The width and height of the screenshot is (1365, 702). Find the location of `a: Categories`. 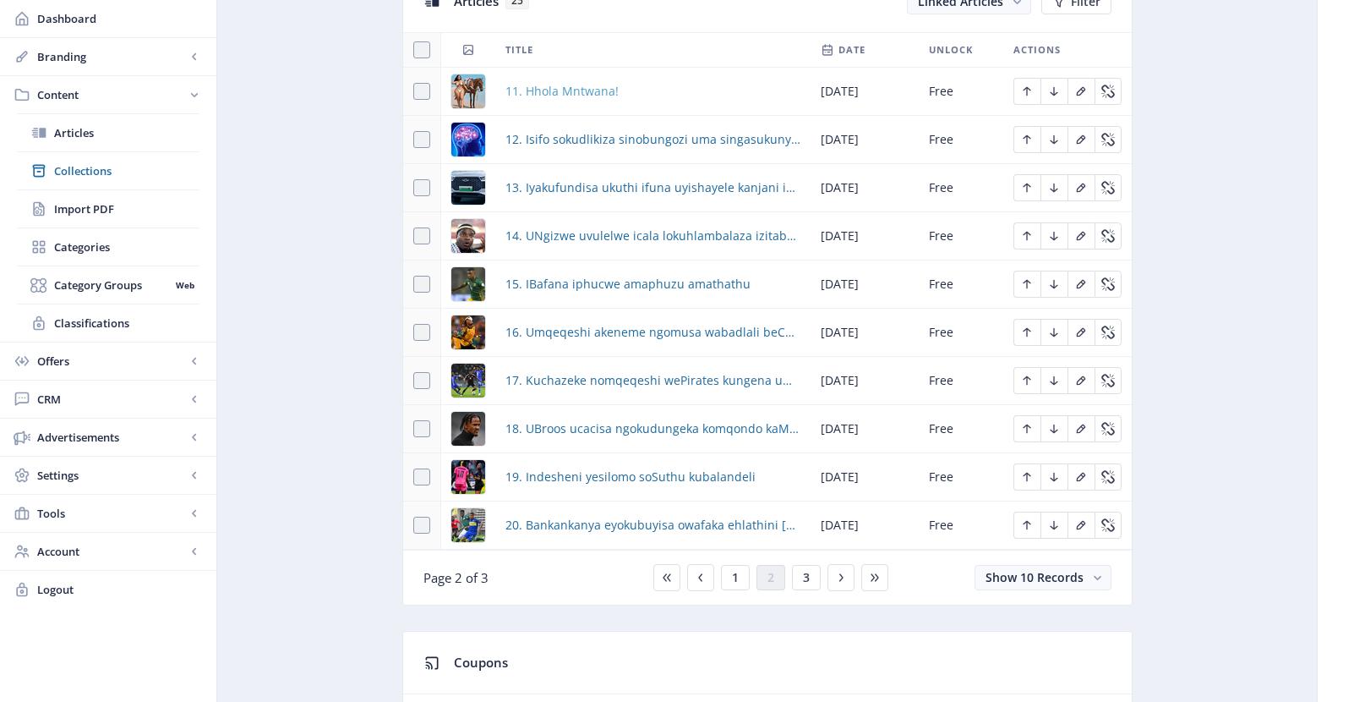

a: Categories is located at coordinates (108, 247).